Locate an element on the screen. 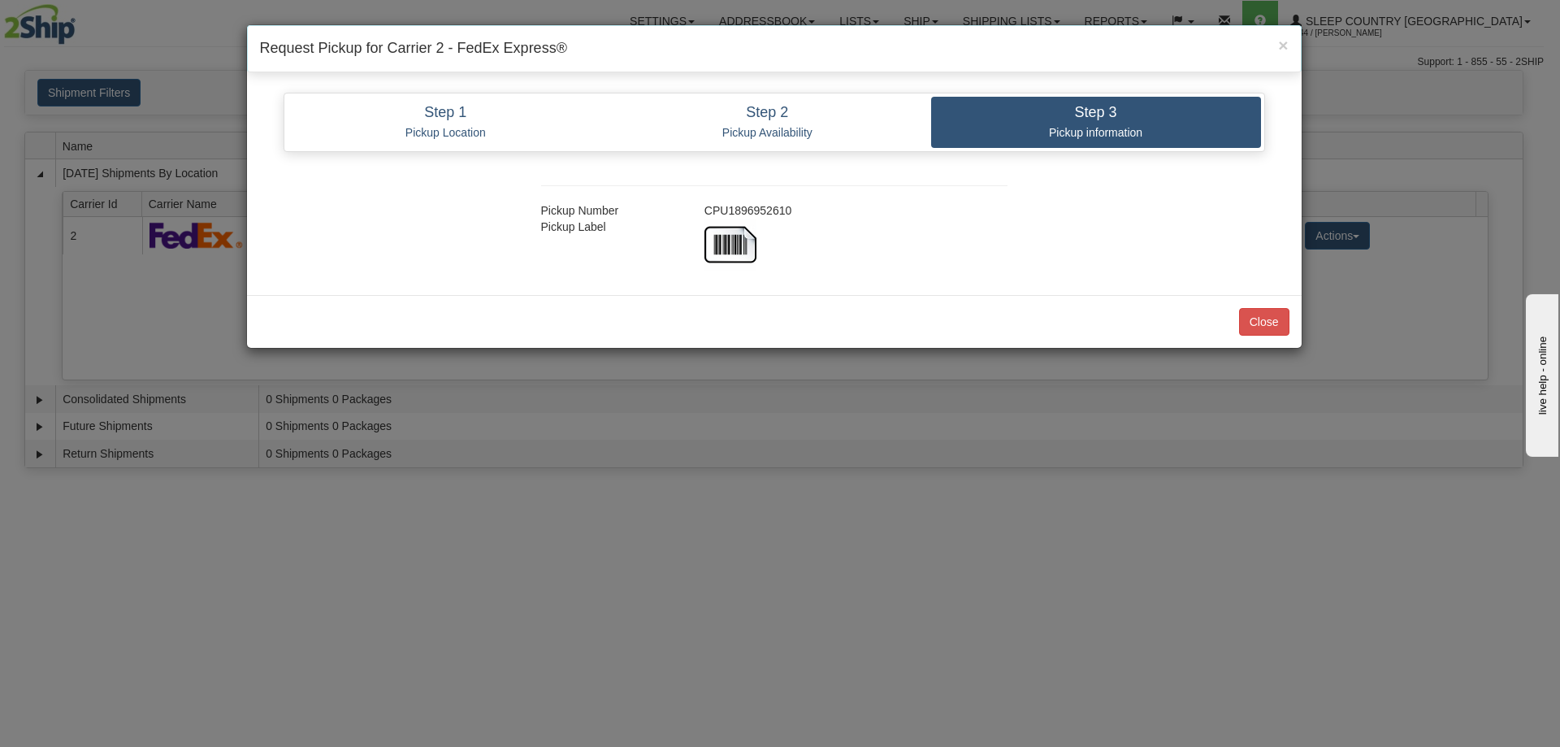  h4: Step 2 is located at coordinates (767, 113).